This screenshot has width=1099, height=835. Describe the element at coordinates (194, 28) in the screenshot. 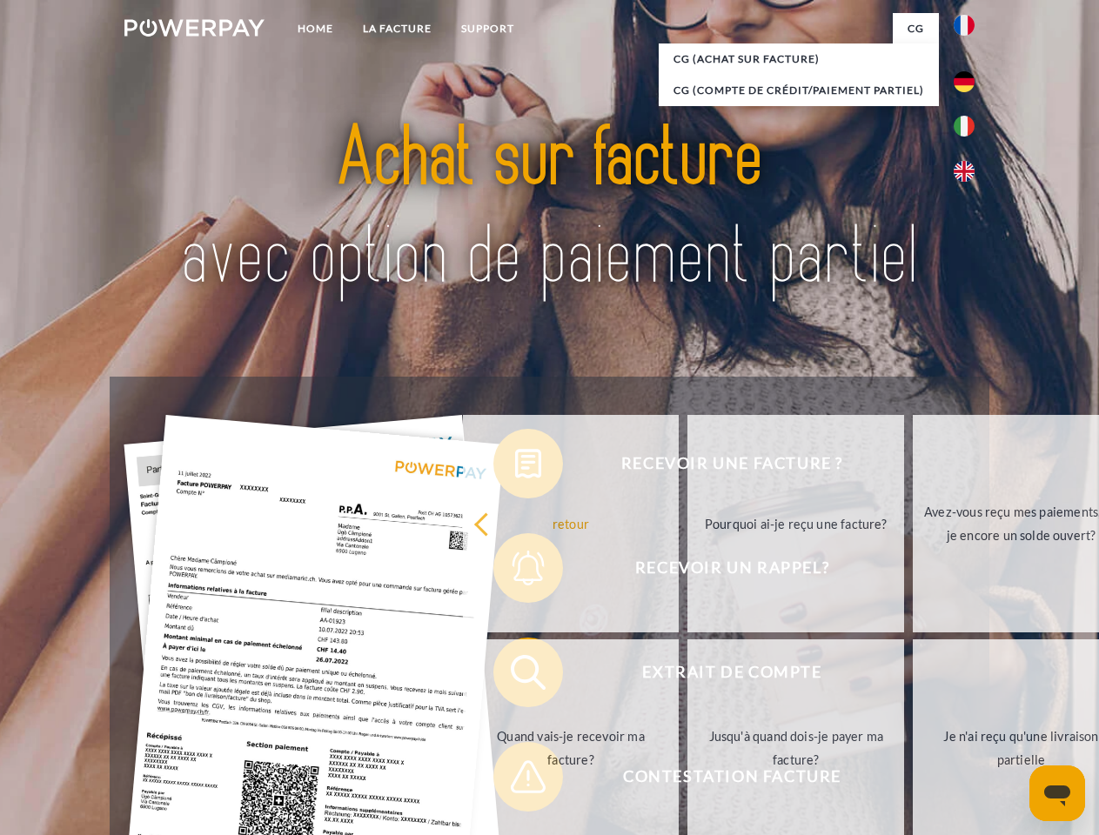

I see `img: logo-powerpay-white.svg` at that location.